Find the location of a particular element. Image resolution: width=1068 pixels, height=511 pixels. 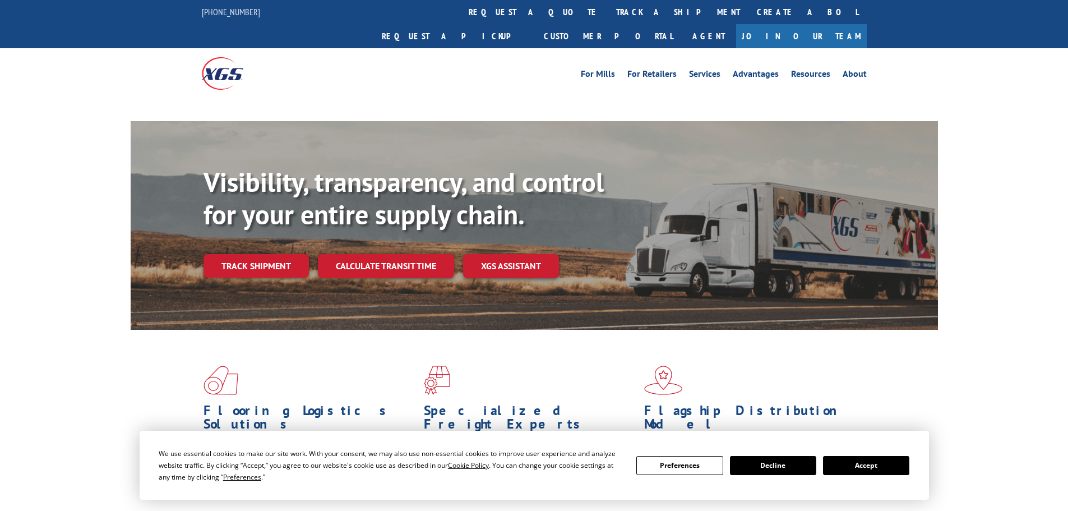

h1: Flooring Logistics Solutions is located at coordinates (309, 420).